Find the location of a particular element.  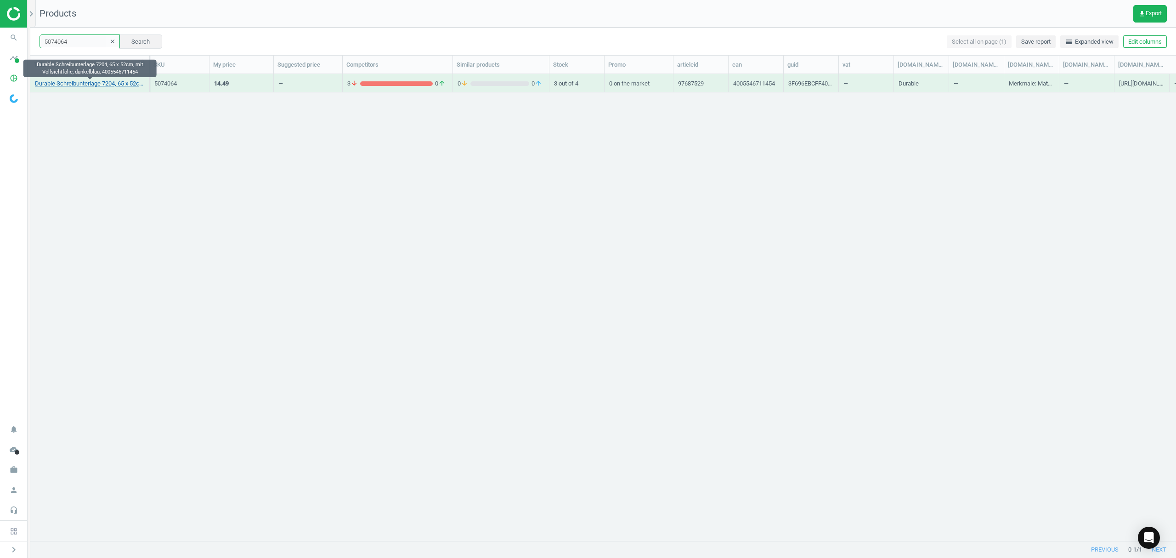

div: Promo is located at coordinates (639, 65).